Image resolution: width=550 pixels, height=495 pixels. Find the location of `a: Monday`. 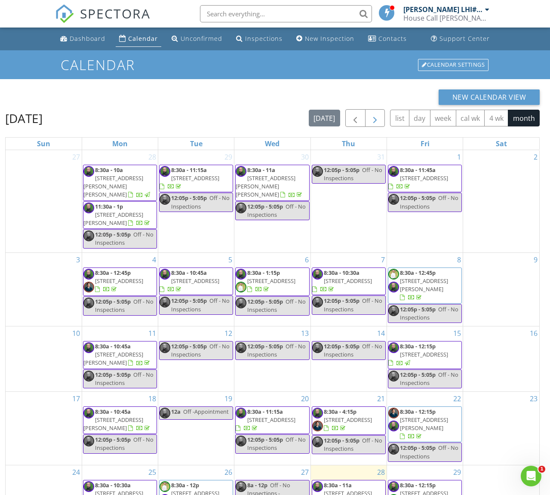

a: Monday is located at coordinates (120, 144).